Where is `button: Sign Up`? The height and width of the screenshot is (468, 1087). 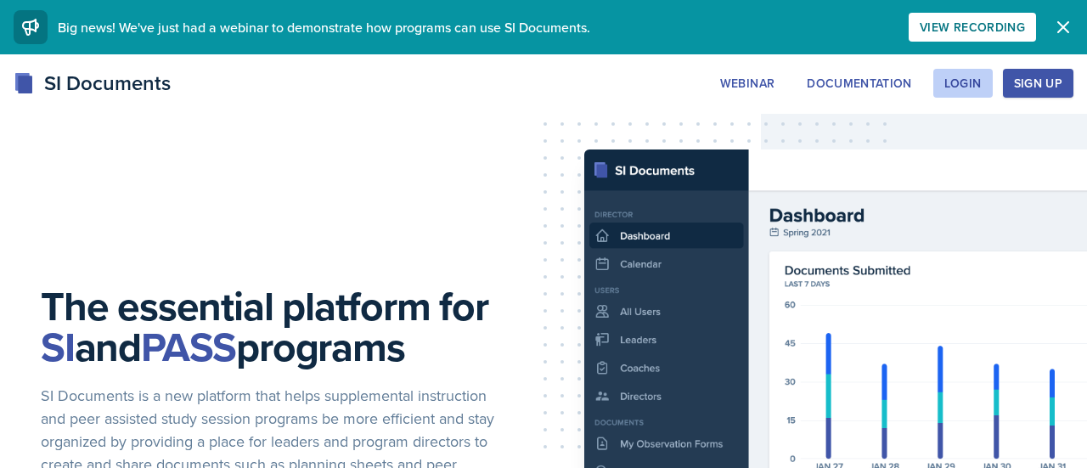
button: Sign Up is located at coordinates (1038, 83).